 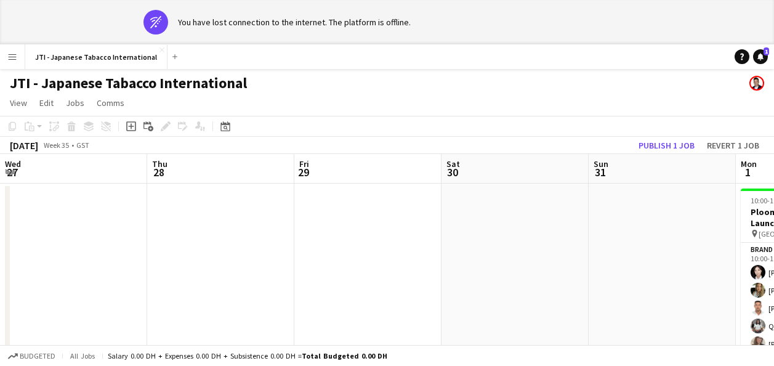 What do you see at coordinates (75, 103) in the screenshot?
I see `a: Jobs` at bounding box center [75, 103].